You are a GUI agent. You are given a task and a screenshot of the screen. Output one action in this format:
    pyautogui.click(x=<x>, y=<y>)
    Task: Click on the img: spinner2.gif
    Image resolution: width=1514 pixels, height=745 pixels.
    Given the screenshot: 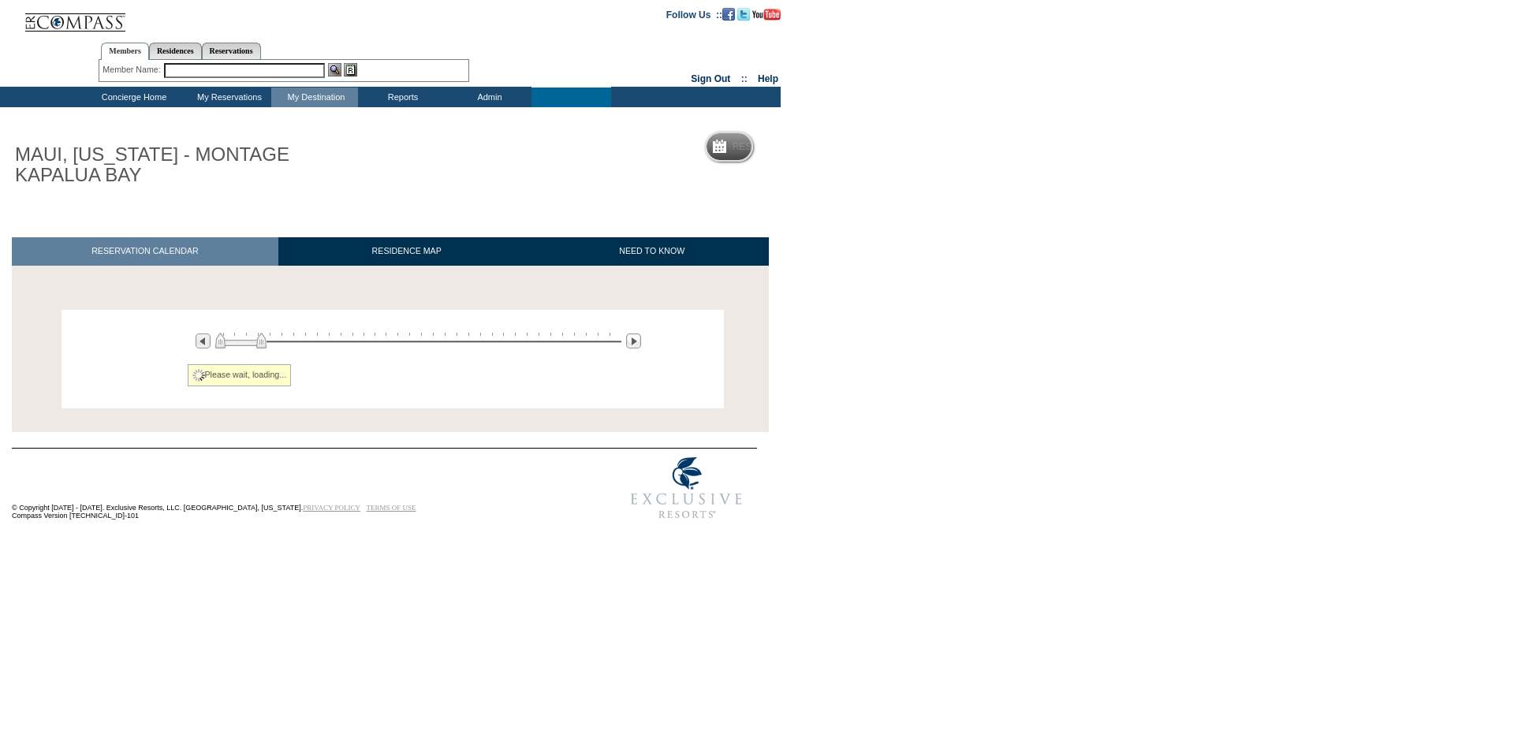 What is the action you would take?
    pyautogui.click(x=199, y=375)
    